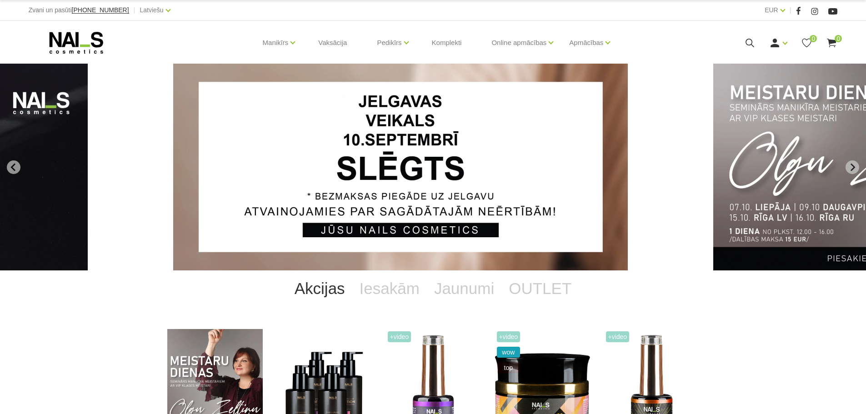 The image size is (866, 414). I want to click on a: Pedikīrs, so click(389, 43).